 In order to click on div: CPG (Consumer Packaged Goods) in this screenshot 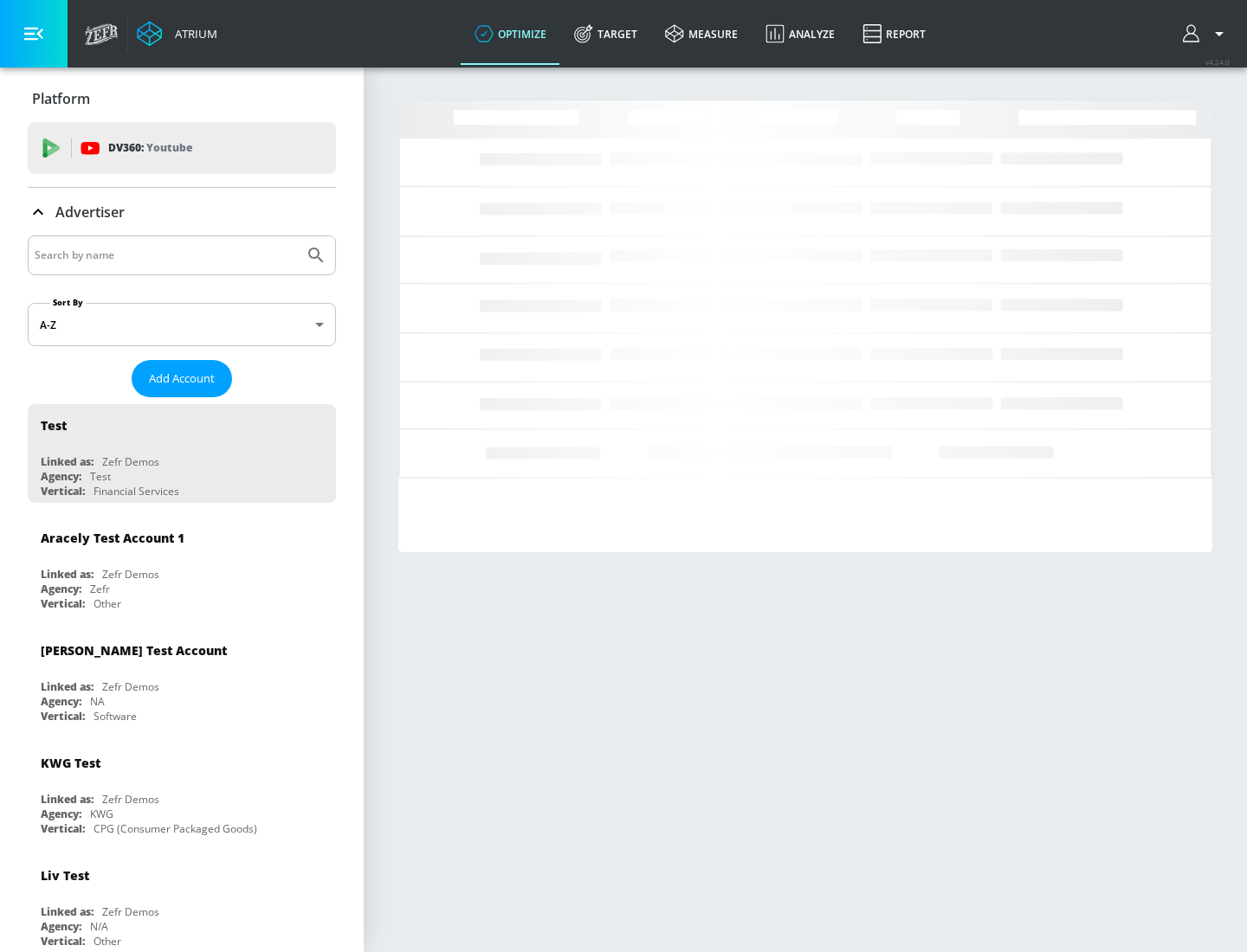, I will do `click(175, 828)`.